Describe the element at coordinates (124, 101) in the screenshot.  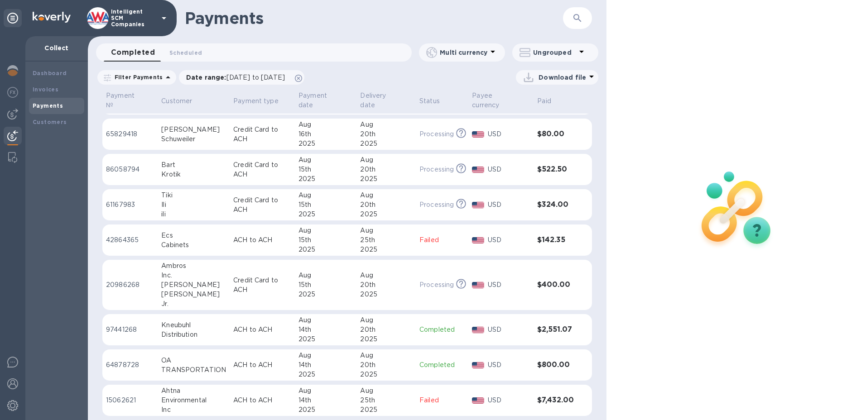
I see `p: Payment №` at that location.